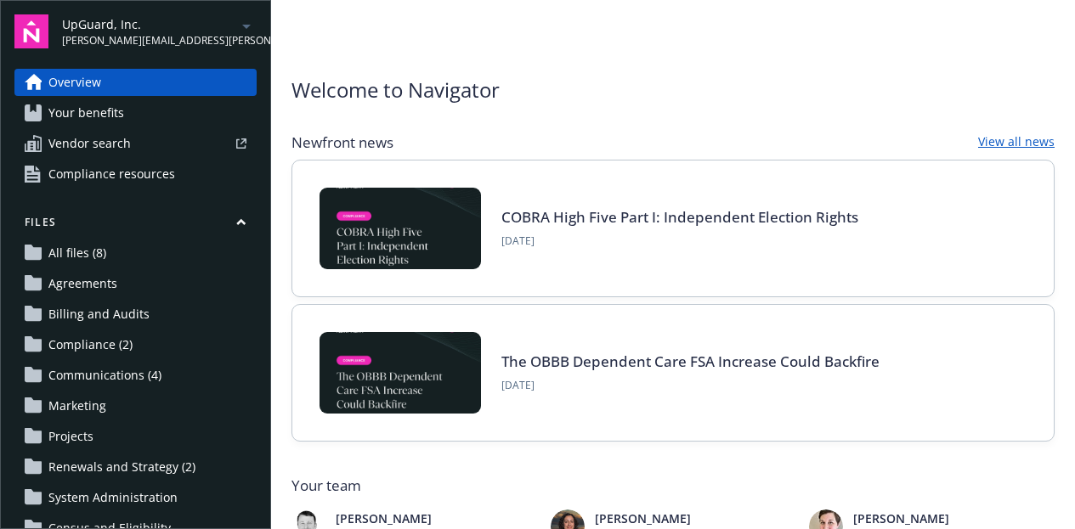 The image size is (1075, 529). Describe the element at coordinates (135, 314) in the screenshot. I see `a: Billing and Audits` at that location.